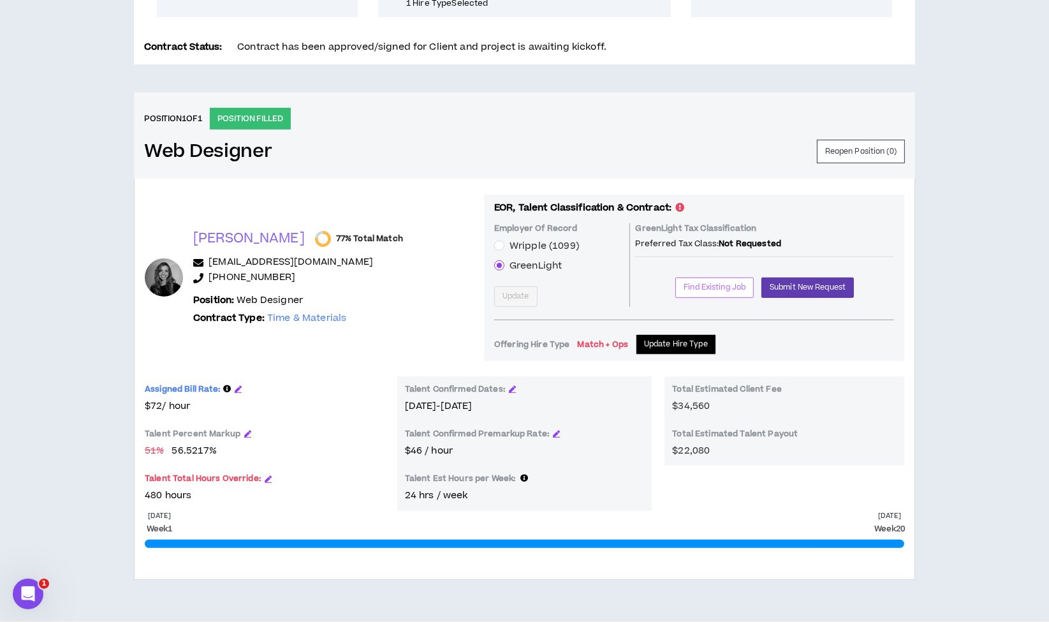 Image resolution: width=1049 pixels, height=622 pixels. What do you see at coordinates (248, 300) in the screenshot?
I see `p: Web Designer` at bounding box center [248, 300].